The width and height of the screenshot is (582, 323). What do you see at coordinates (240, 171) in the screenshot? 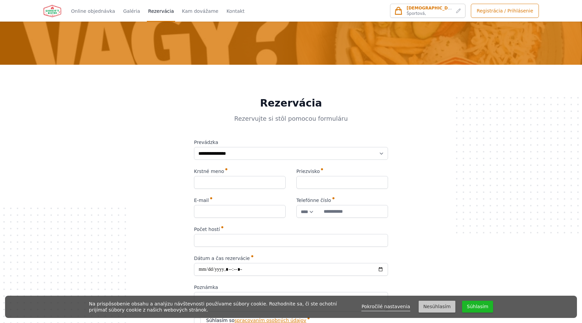
I see `label: Krstné meno` at bounding box center [240, 171].